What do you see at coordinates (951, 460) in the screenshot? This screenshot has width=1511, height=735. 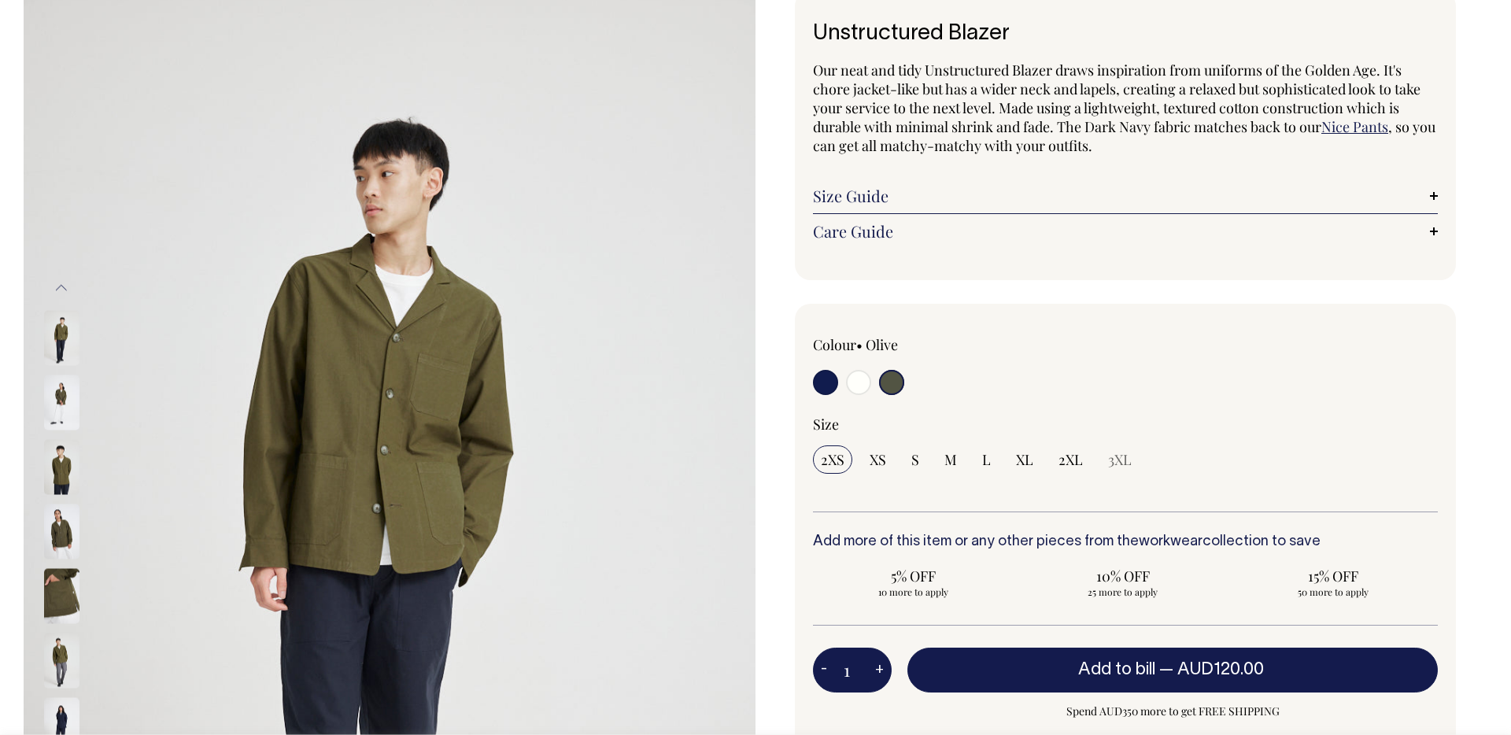 I see `input: M` at bounding box center [951, 460].